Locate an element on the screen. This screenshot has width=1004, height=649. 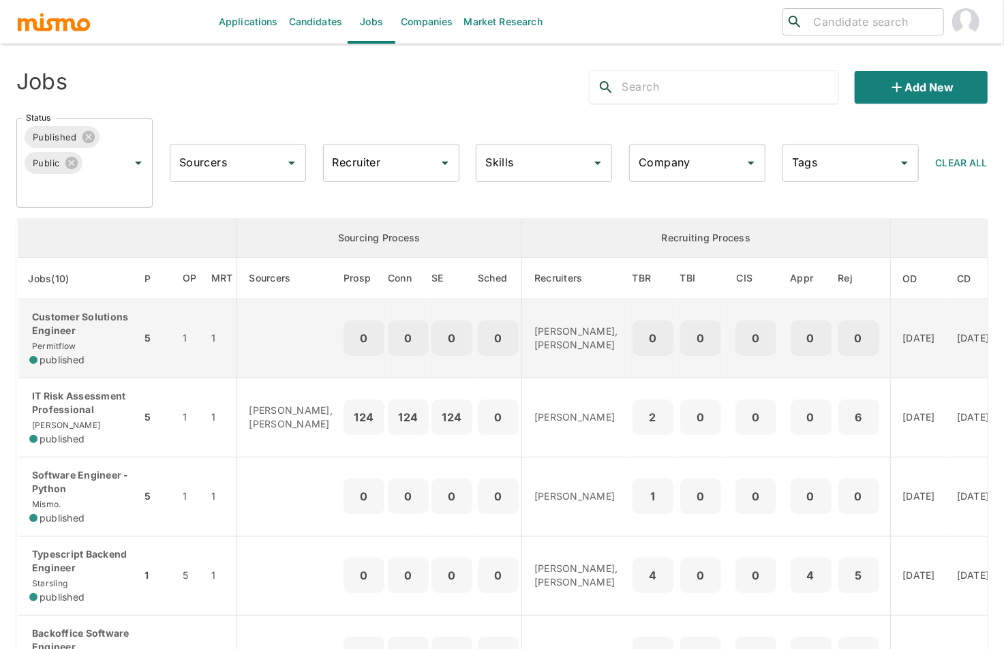
button: search is located at coordinates (606, 87).